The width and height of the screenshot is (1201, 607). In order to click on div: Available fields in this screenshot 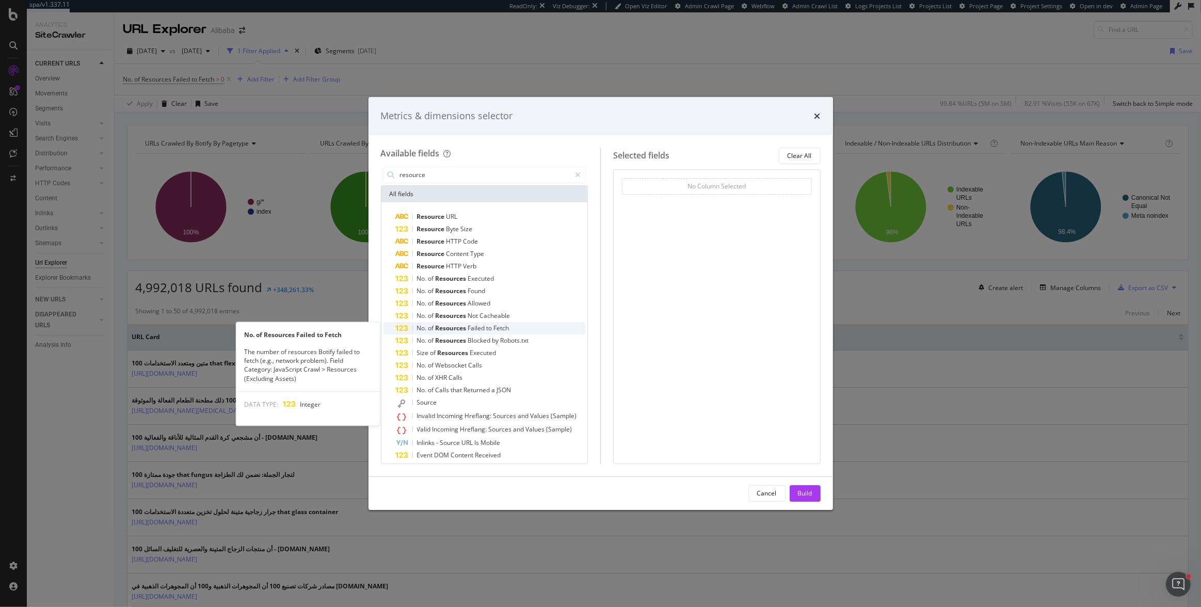, I will do `click(410, 153)`.